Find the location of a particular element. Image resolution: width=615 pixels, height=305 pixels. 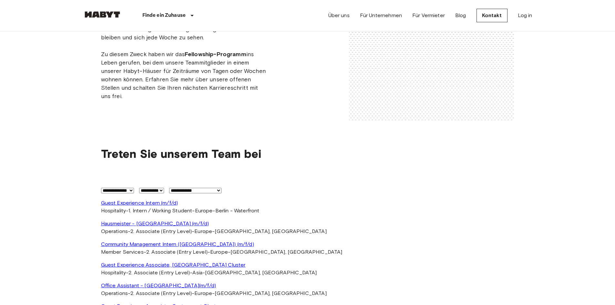

a: Guest Experience Intern (m/f/d) is located at coordinates (308, 203).